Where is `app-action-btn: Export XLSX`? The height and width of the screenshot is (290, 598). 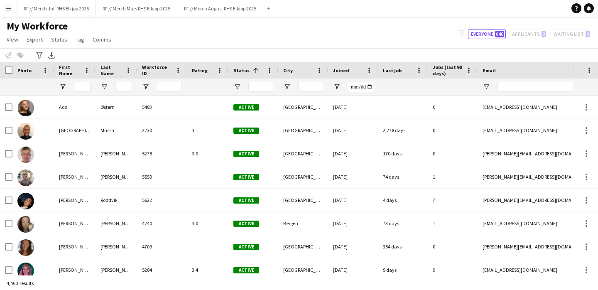
app-action-btn: Export XLSX is located at coordinates (52, 55).